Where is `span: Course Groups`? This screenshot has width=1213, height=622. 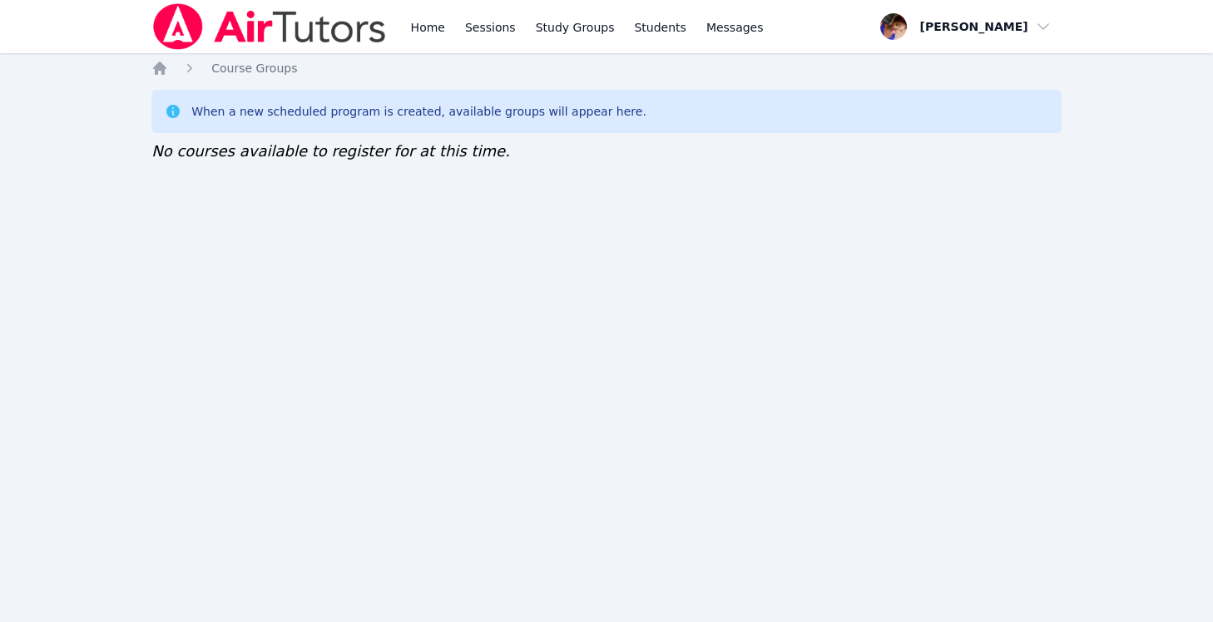 span: Course Groups is located at coordinates (254, 68).